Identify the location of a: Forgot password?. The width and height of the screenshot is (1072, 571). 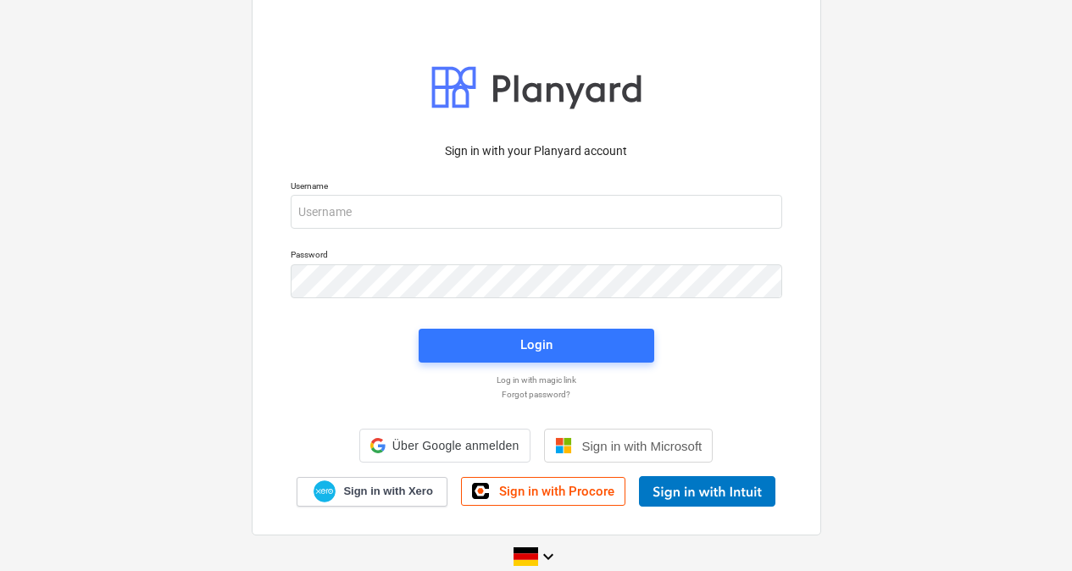
(537, 394).